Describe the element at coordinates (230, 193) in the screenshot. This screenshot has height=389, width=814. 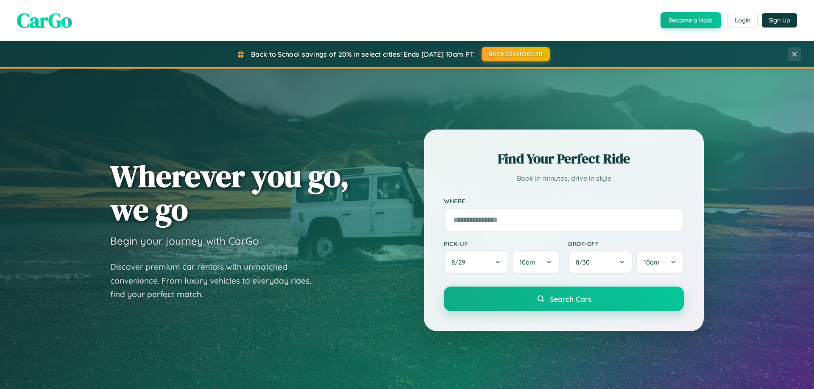
I see `h1: Wherever you go, we go` at that location.